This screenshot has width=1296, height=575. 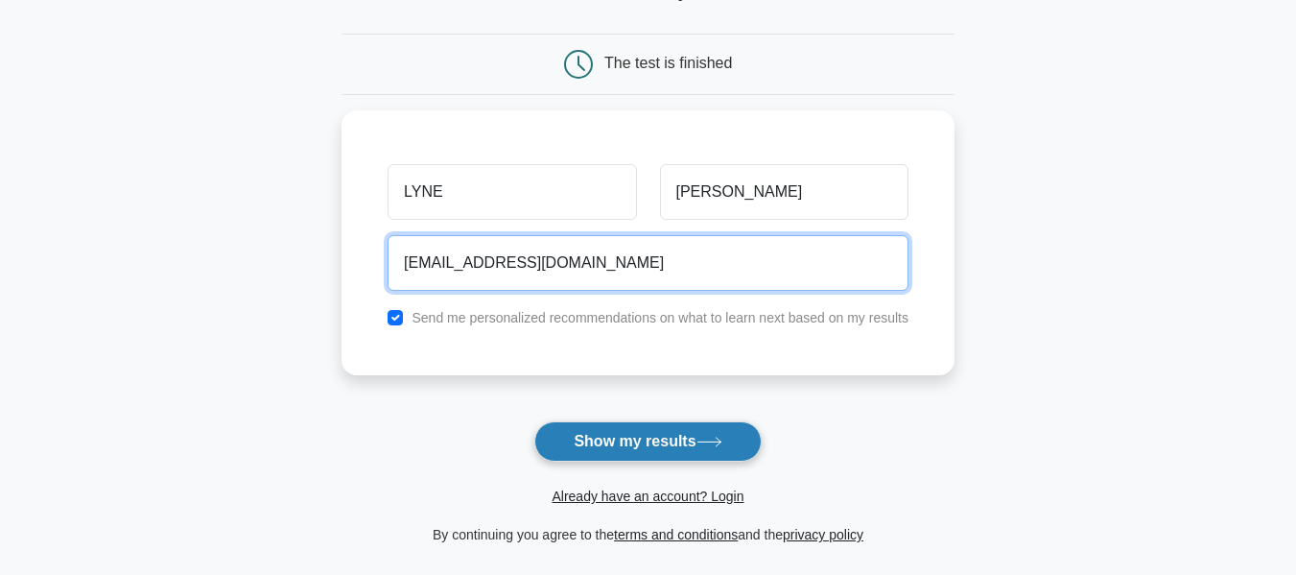 I want to click on input: First name, so click(x=511, y=192).